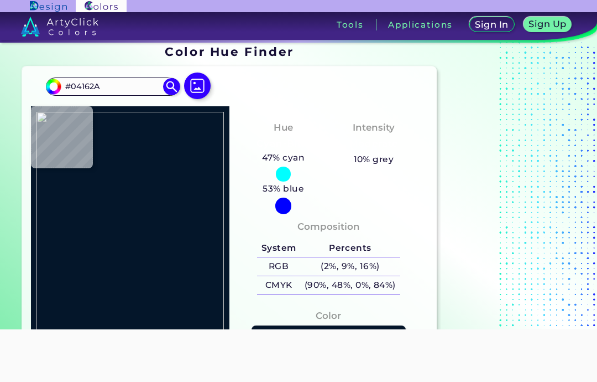 The width and height of the screenshot is (597, 382). Describe the element at coordinates (279, 248) in the screenshot. I see `h5: System` at that location.